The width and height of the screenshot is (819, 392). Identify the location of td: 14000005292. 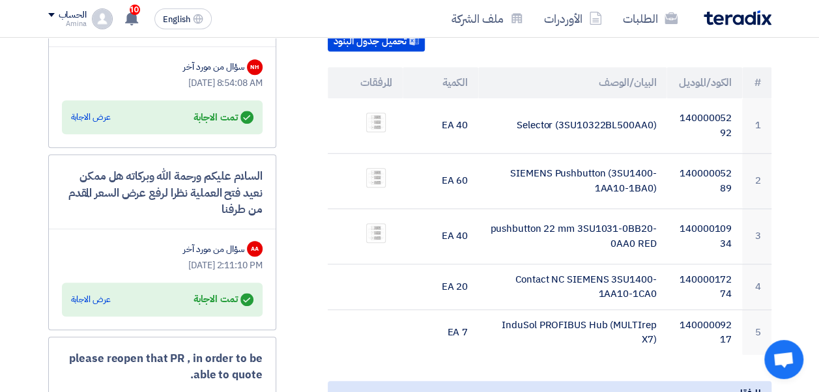
(704, 126).